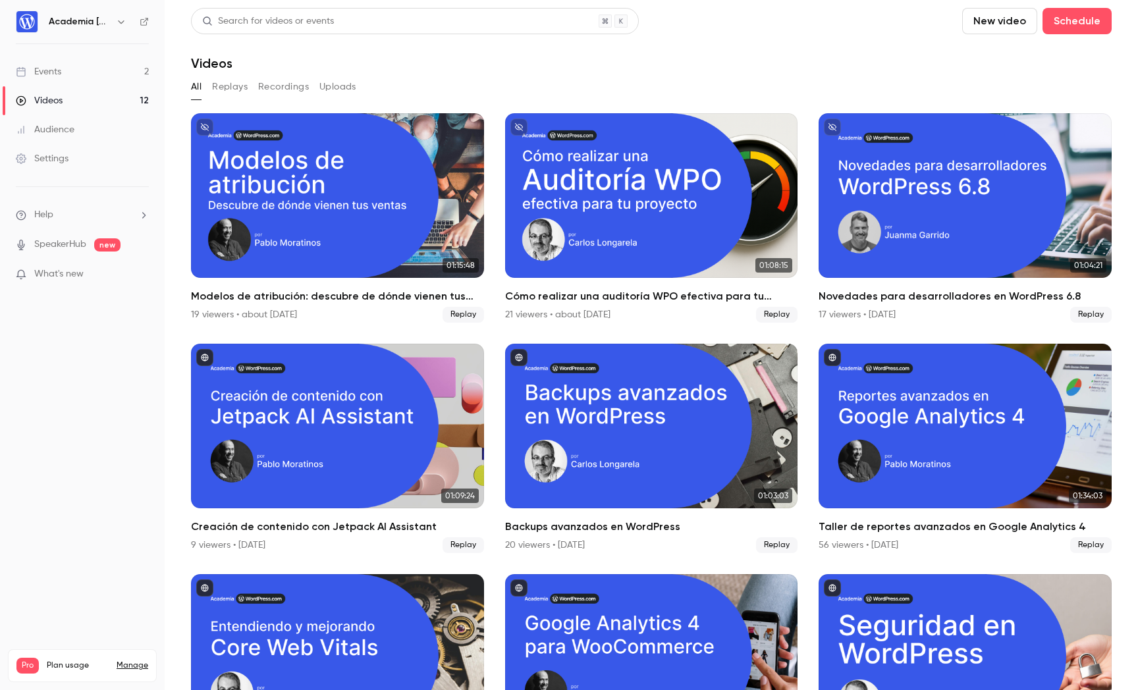 Image resolution: width=1138 pixels, height=690 pixels. What do you see at coordinates (60, 244) in the screenshot?
I see `a: SpeakerHub` at bounding box center [60, 244].